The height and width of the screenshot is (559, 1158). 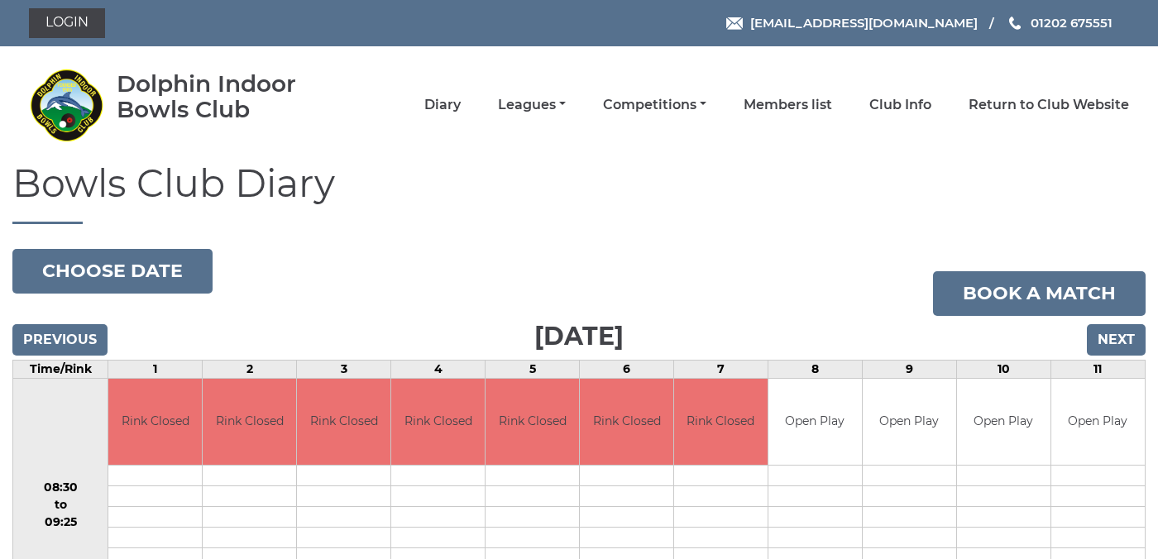 I want to click on td: 2, so click(x=250, y=369).